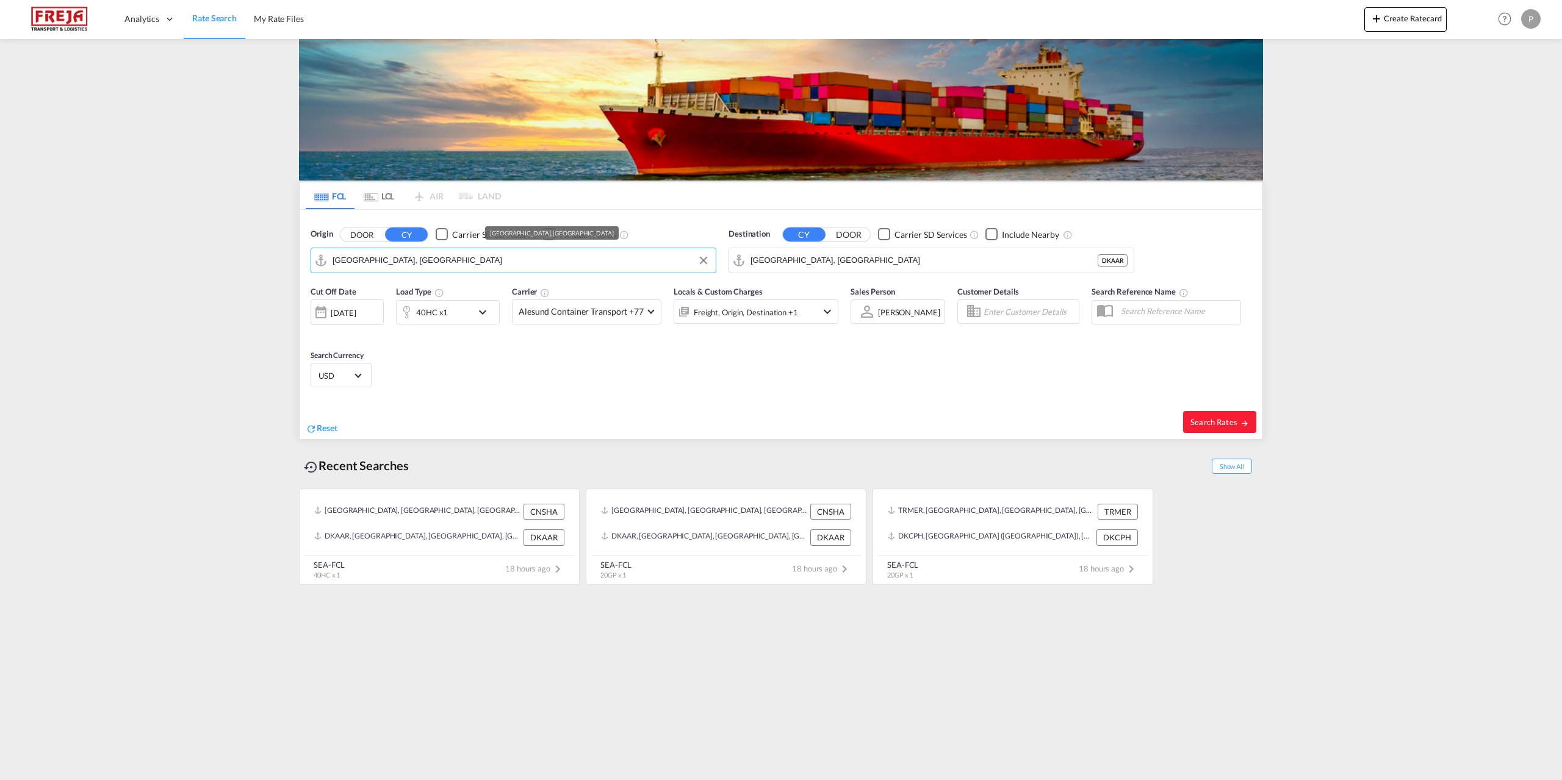 The image size is (1562, 780). Describe the element at coordinates (1405, 20) in the screenshot. I see `button: icon-plus 400-fgCreate Ratecard` at that location.